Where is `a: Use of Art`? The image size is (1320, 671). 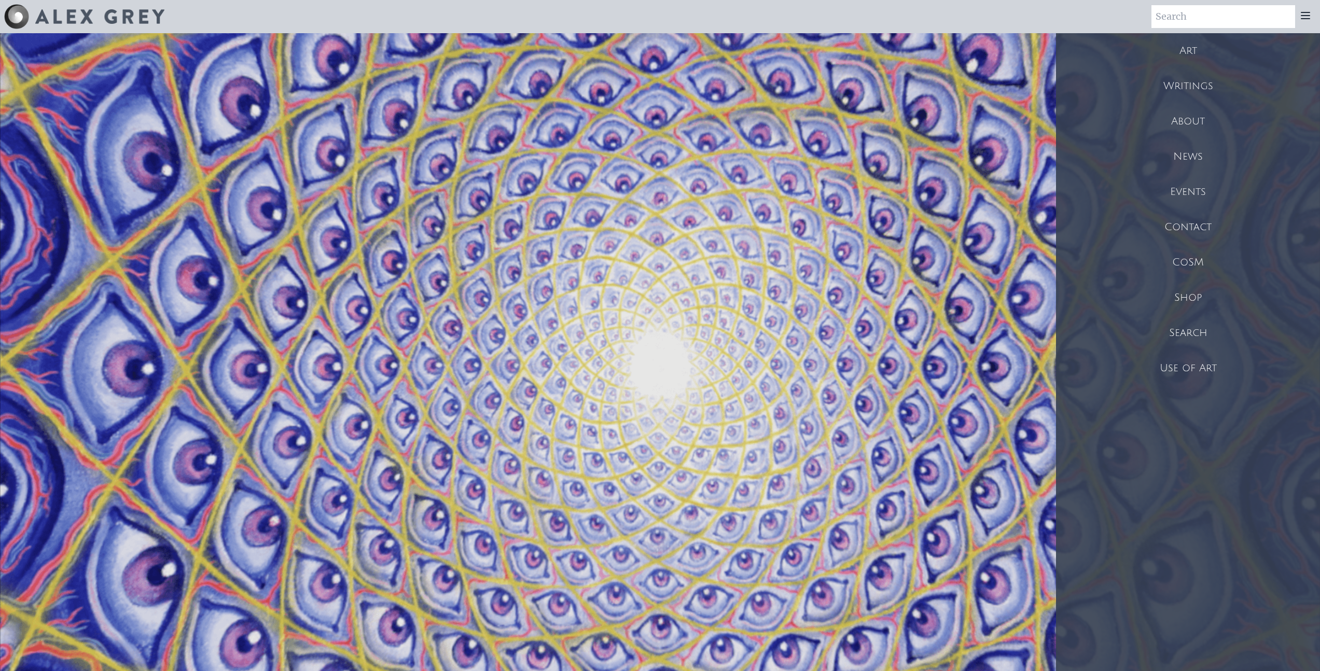 a: Use of Art is located at coordinates (1188, 368).